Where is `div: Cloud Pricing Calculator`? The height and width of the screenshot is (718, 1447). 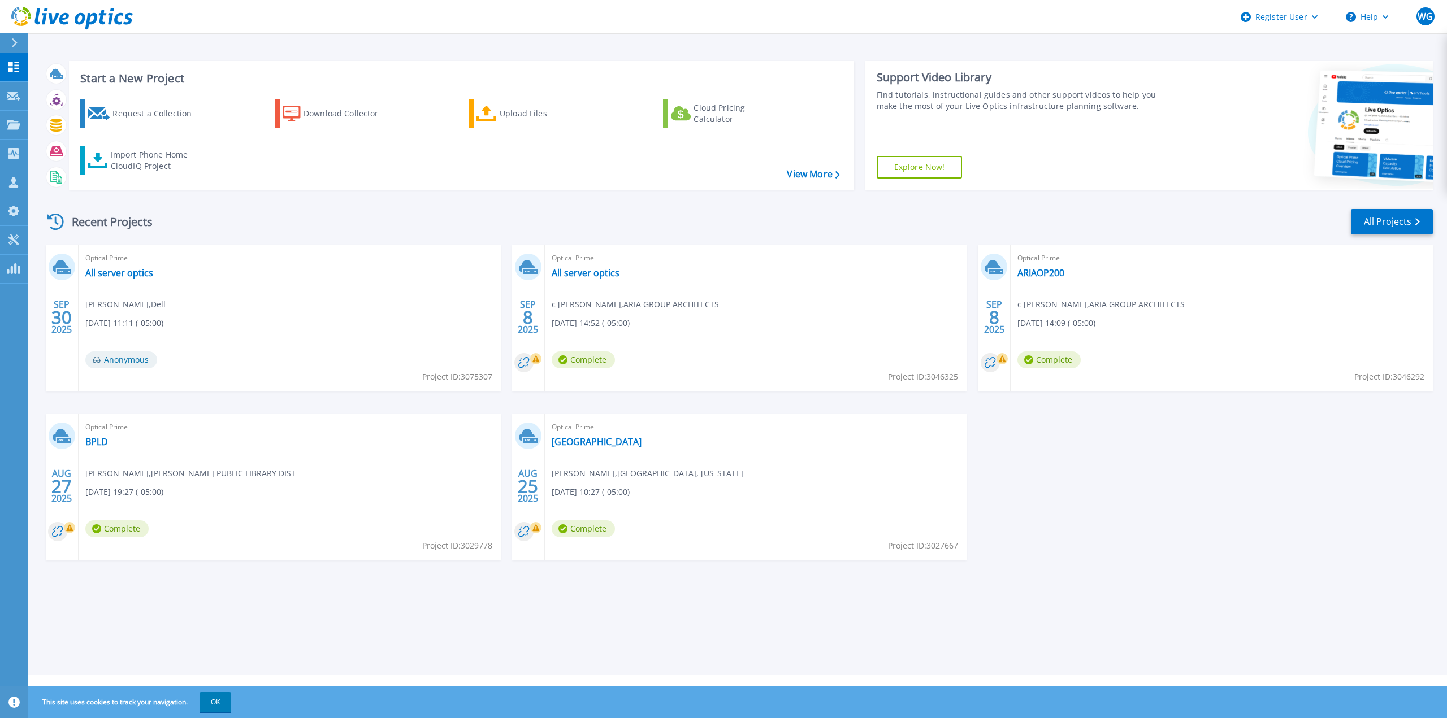 div: Cloud Pricing Calculator is located at coordinates (739, 114).